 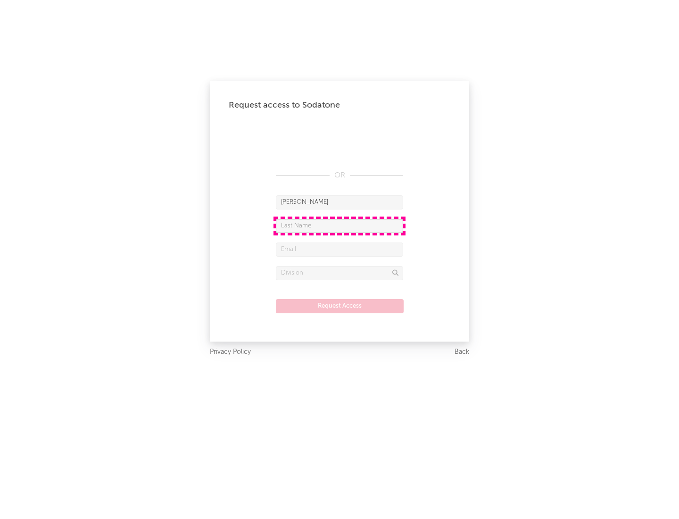 What do you see at coordinates (230, 352) in the screenshot?
I see `a: Privacy Policy` at bounding box center [230, 352].